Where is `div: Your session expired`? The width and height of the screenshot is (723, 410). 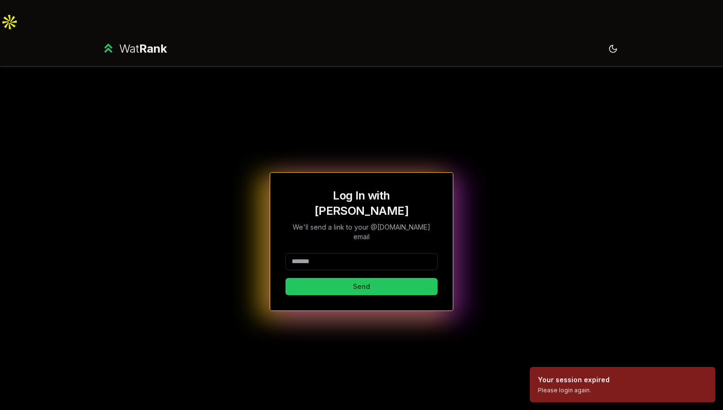 div: Your session expired is located at coordinates (574, 380).